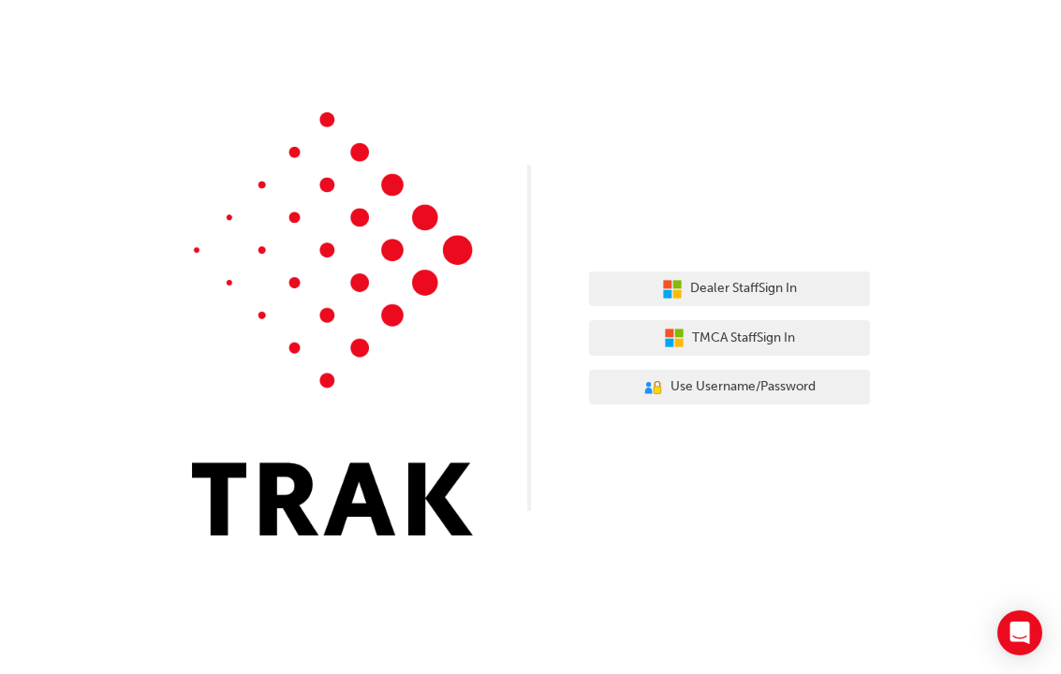 The width and height of the screenshot is (1061, 674). Describe the element at coordinates (730, 388) in the screenshot. I see `button: Use Username/Password` at that location.